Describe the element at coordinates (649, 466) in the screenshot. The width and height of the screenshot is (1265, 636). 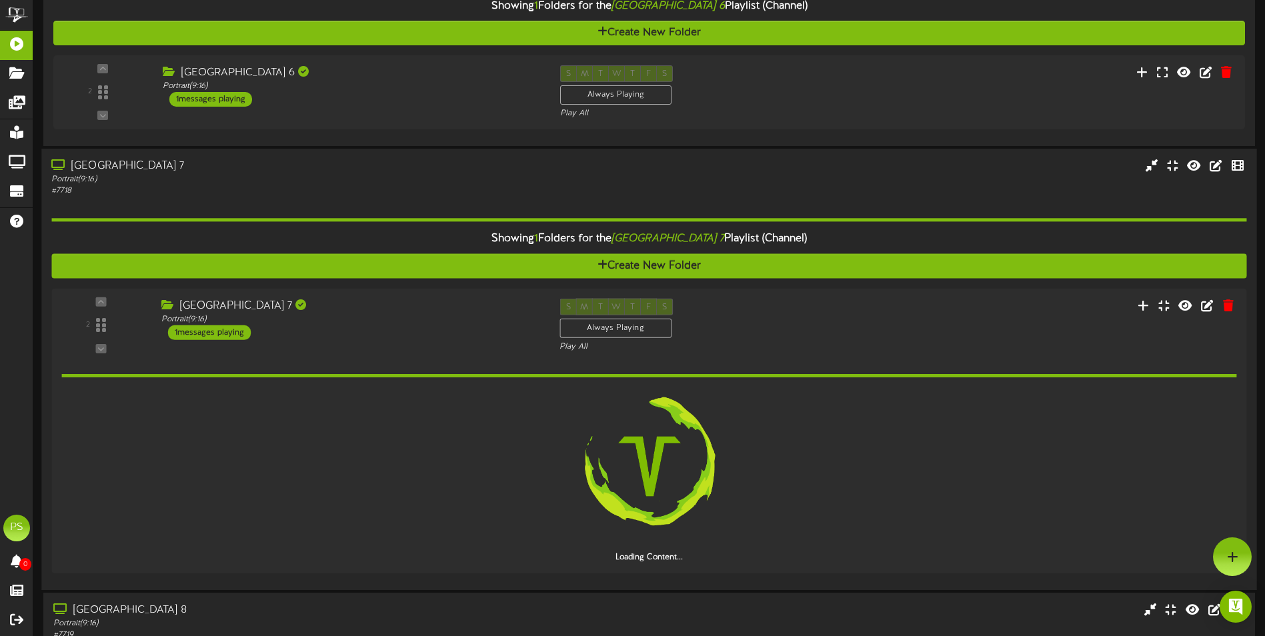
I see `img: loading-spinner-3.png` at that location.